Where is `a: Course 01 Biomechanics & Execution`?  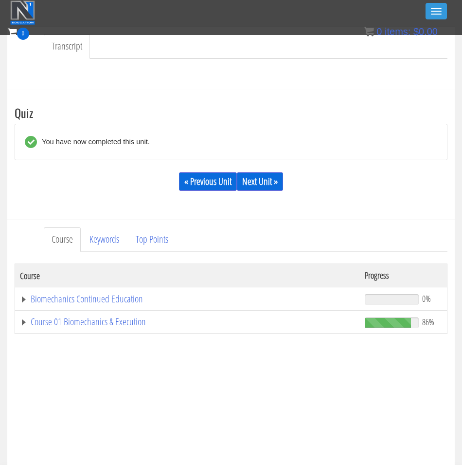 a: Course 01 Biomechanics & Execution is located at coordinates (187, 322).